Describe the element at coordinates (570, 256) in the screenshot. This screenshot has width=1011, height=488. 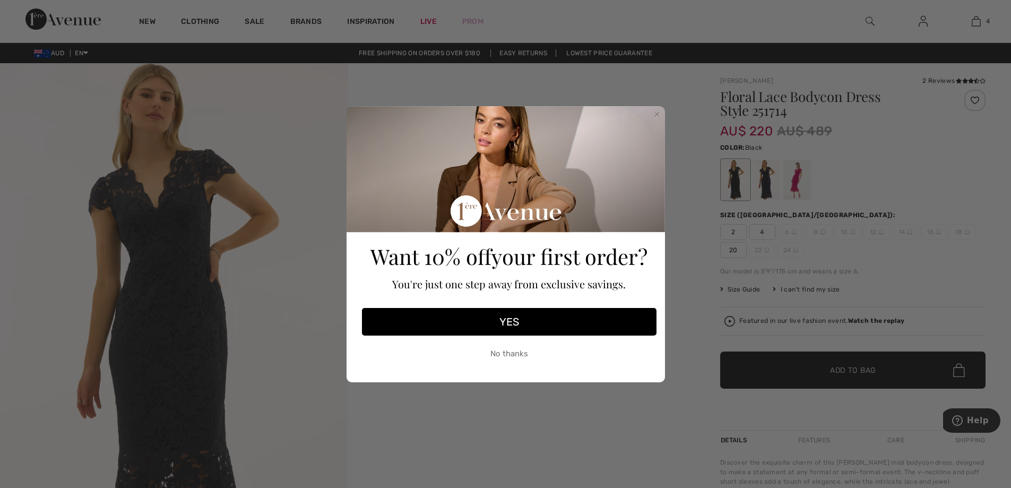
I see `span: your first order?` at that location.